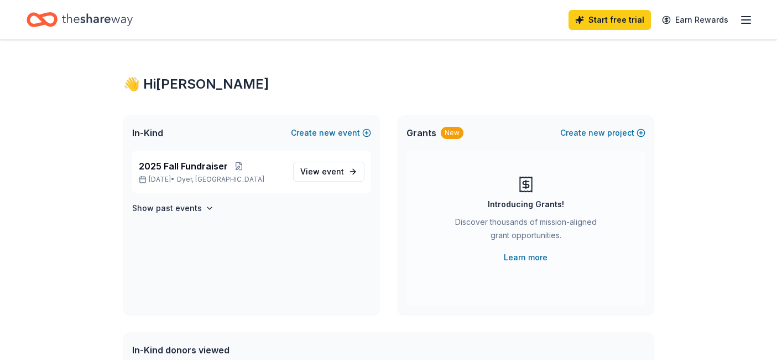 This screenshot has height=360, width=777. Describe the element at coordinates (244, 350) in the screenshot. I see `div: In-Kind donors viewed` at that location.